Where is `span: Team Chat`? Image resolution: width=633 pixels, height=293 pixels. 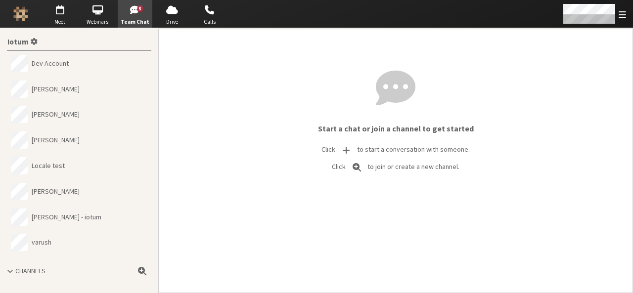 span: Team Chat is located at coordinates (135, 22).